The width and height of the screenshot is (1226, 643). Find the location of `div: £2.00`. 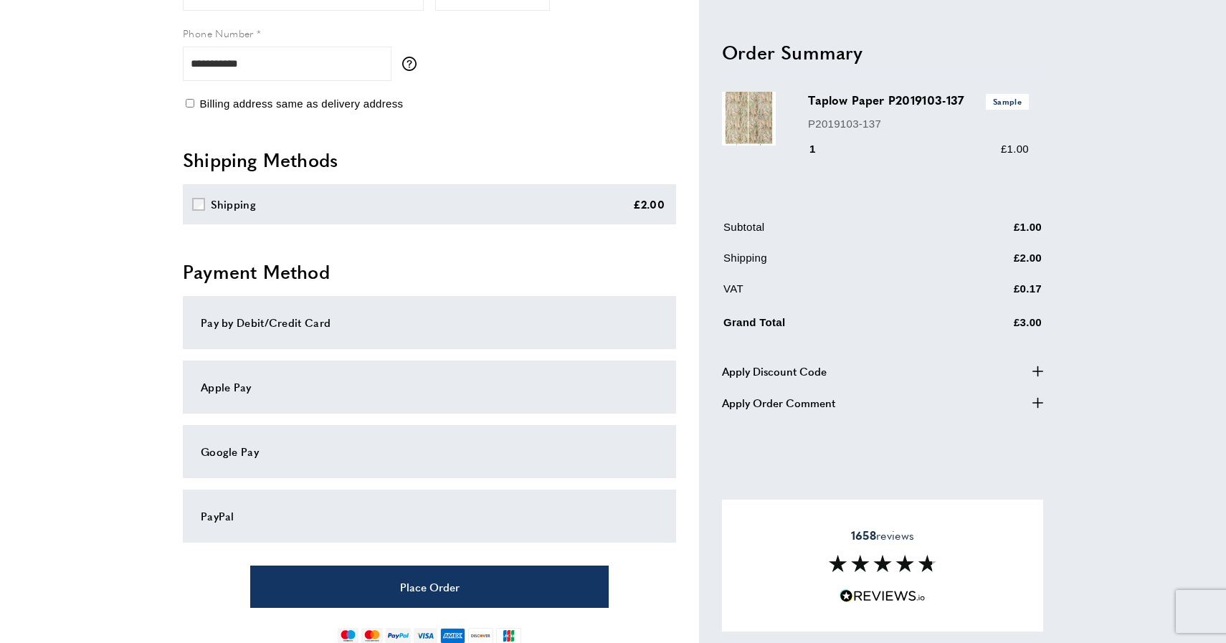

div: £2.00 is located at coordinates (649, 204).